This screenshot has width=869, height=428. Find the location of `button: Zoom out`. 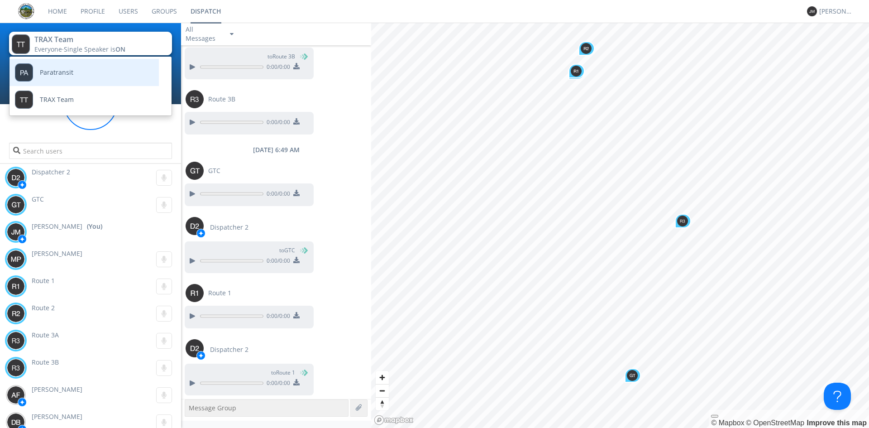

button: Zoom out is located at coordinates (382, 390).